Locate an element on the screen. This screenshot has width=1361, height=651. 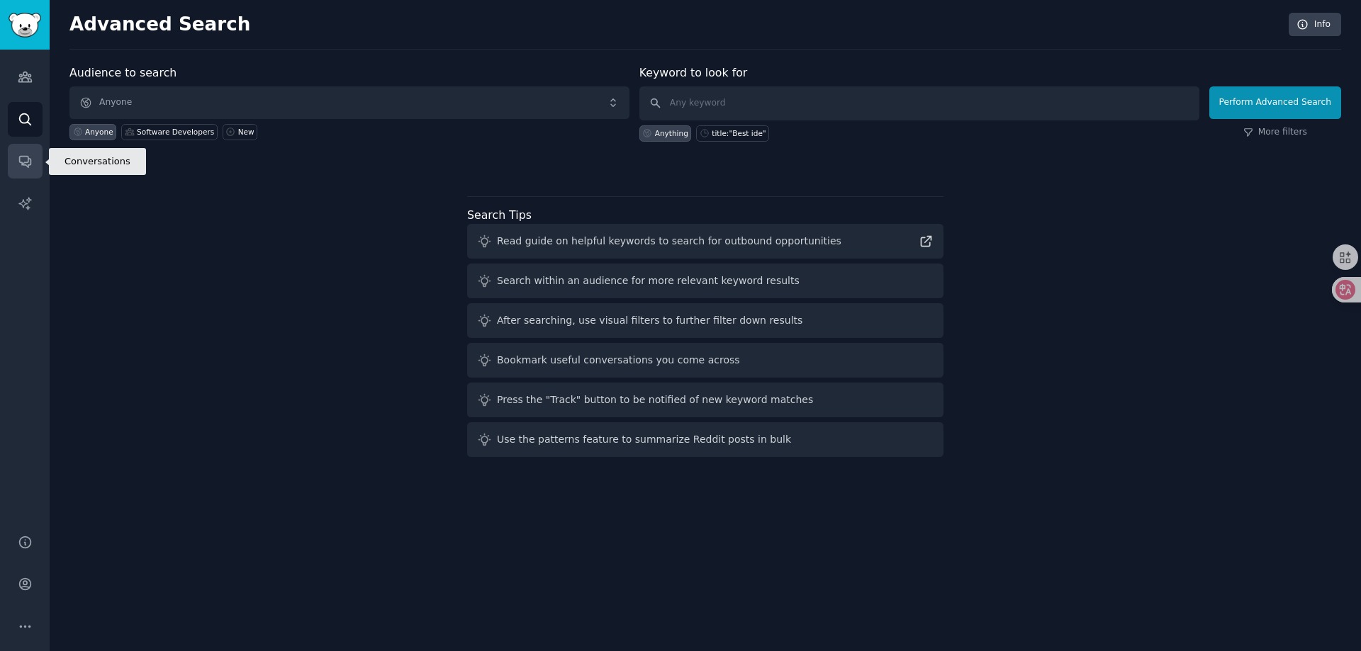
label: Search Tips is located at coordinates (499, 215).